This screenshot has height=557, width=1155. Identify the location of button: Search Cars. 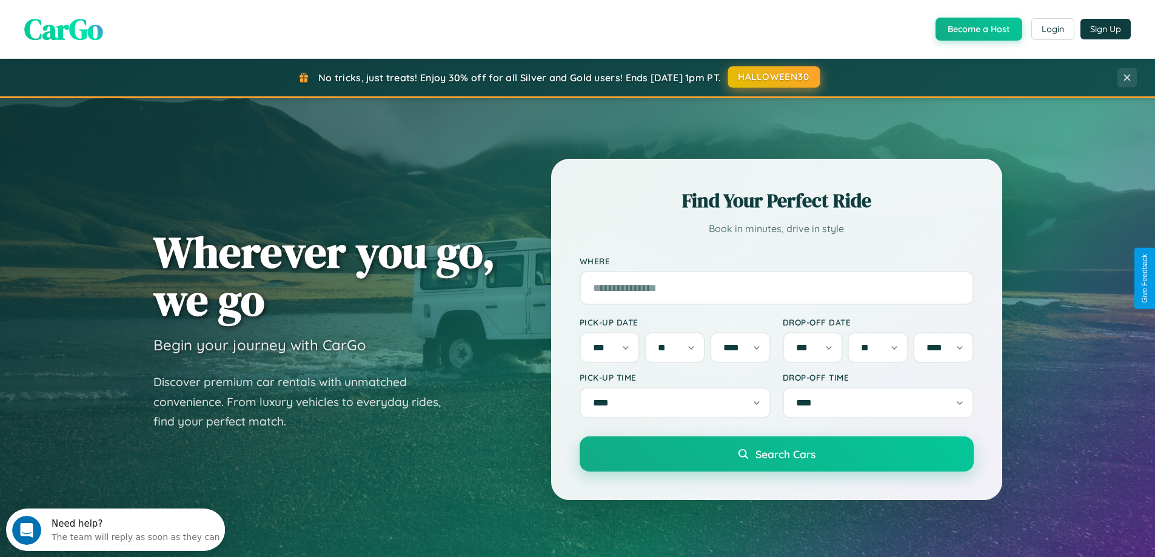
(777, 454).